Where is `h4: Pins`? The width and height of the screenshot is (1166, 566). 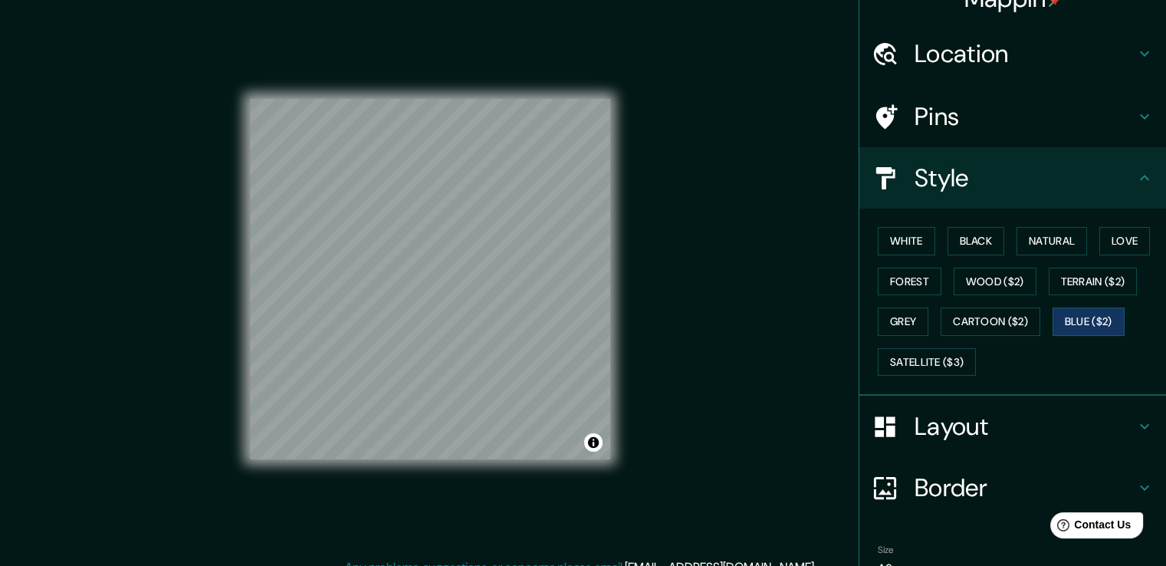 h4: Pins is located at coordinates (1025, 117).